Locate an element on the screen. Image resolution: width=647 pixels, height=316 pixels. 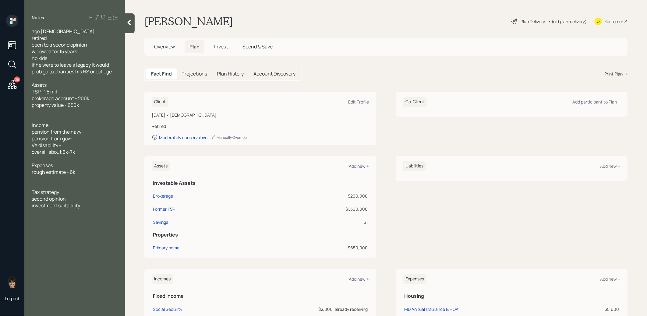
h6: Expenses is located at coordinates (414, 279).